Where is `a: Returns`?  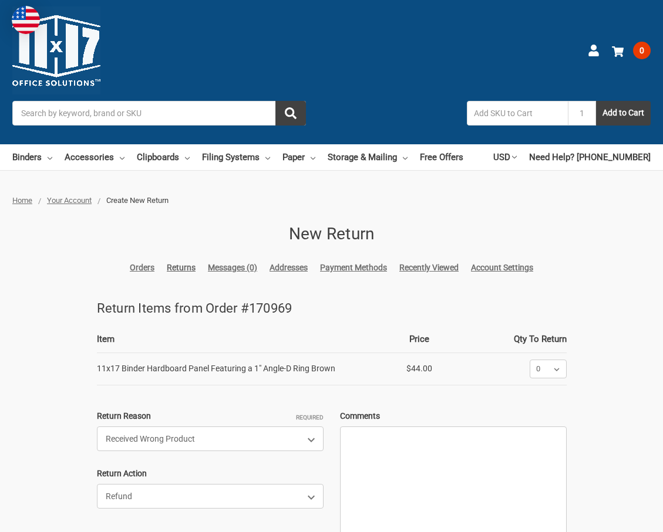
a: Returns is located at coordinates (181, 268).